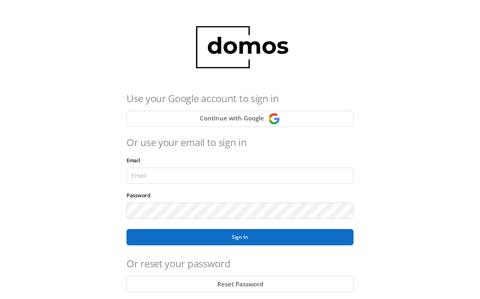 The image size is (480, 299). I want to click on h4: Or use your email to sign in, so click(240, 143).